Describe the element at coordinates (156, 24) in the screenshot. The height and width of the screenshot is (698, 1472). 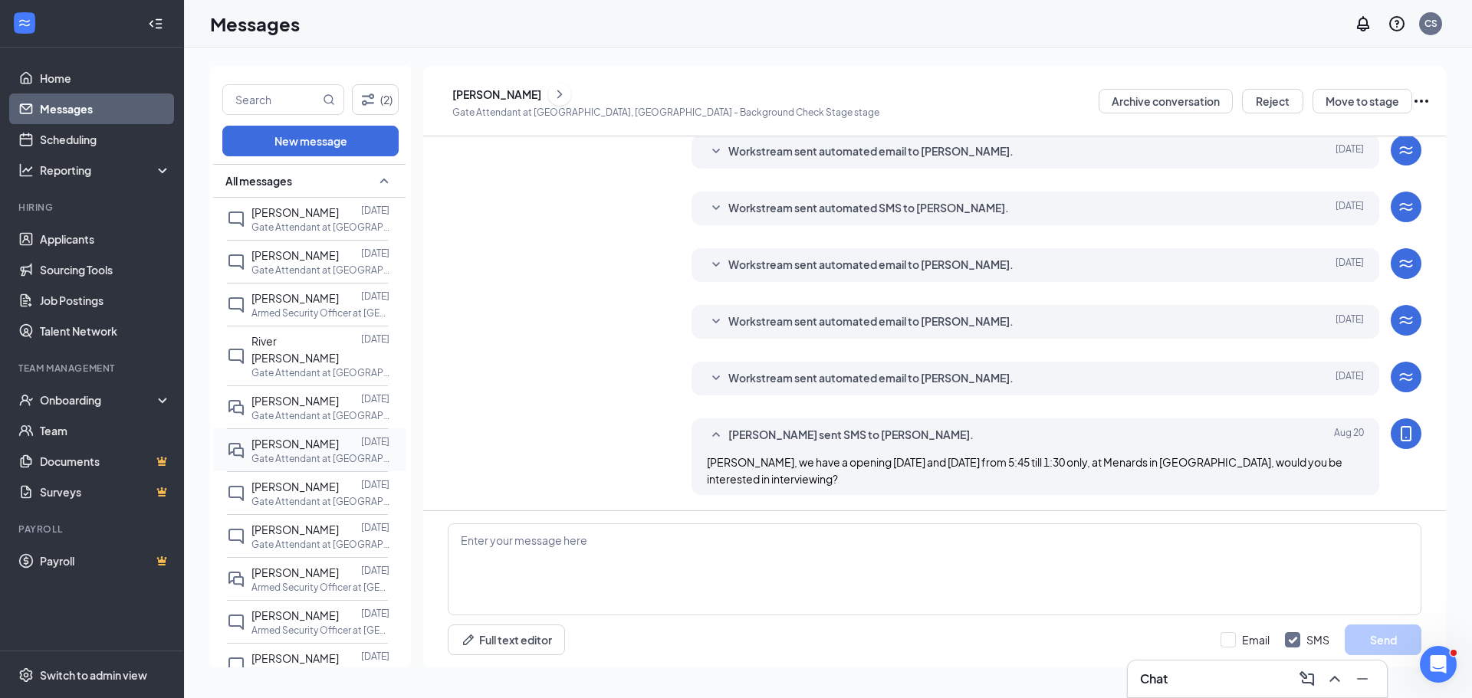
I see `svg: Collapse` at that location.